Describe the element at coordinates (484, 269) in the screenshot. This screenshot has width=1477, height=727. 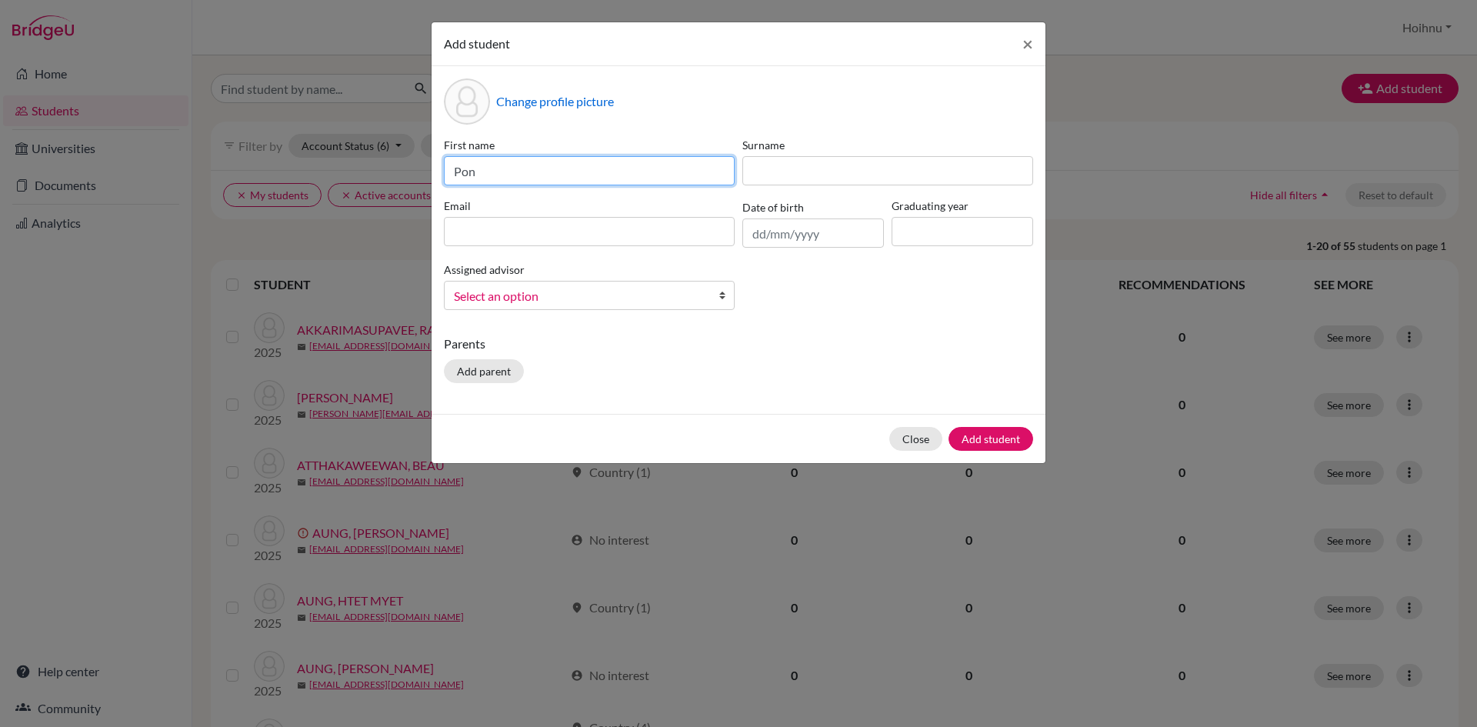
I see `label: Assigned advisor` at that location.